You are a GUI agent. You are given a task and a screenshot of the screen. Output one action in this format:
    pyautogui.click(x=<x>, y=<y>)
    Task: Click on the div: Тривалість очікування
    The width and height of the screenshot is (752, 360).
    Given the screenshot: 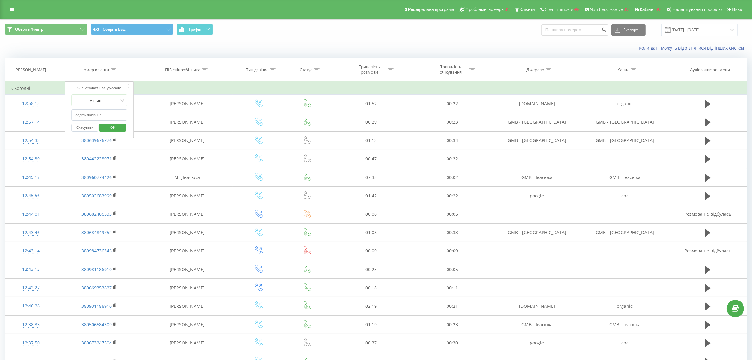 What is the action you would take?
    pyautogui.click(x=451, y=70)
    